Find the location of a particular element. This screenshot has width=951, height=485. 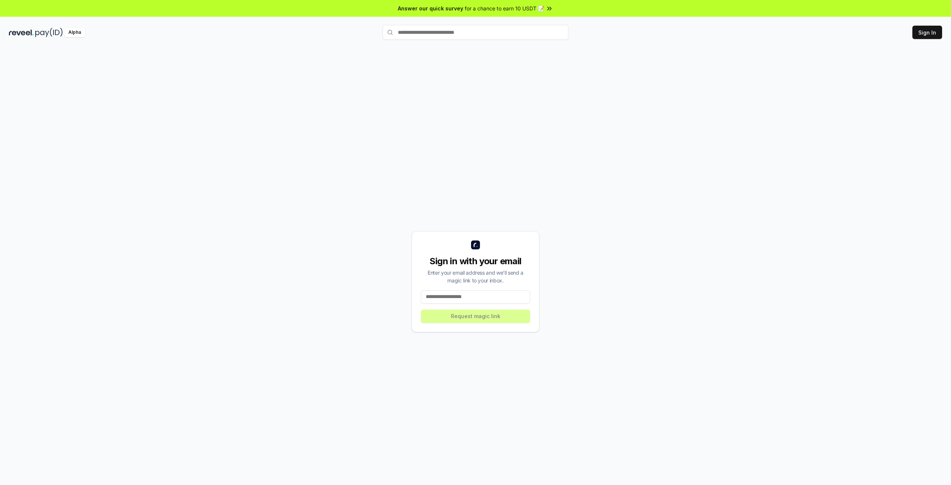

span: Answer our quick survey is located at coordinates (431, 8).